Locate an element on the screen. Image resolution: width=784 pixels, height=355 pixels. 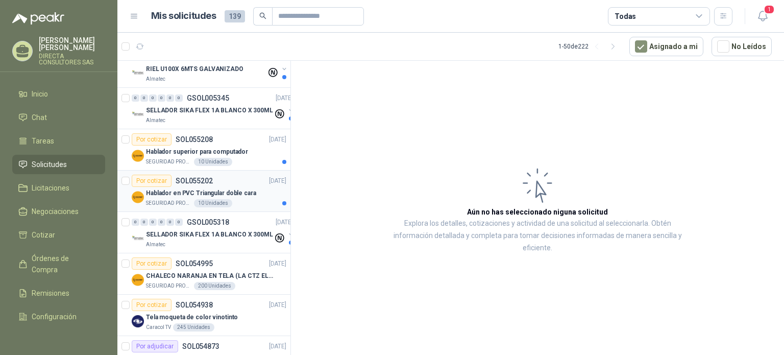
a: Configuración is located at coordinates (59, 316).